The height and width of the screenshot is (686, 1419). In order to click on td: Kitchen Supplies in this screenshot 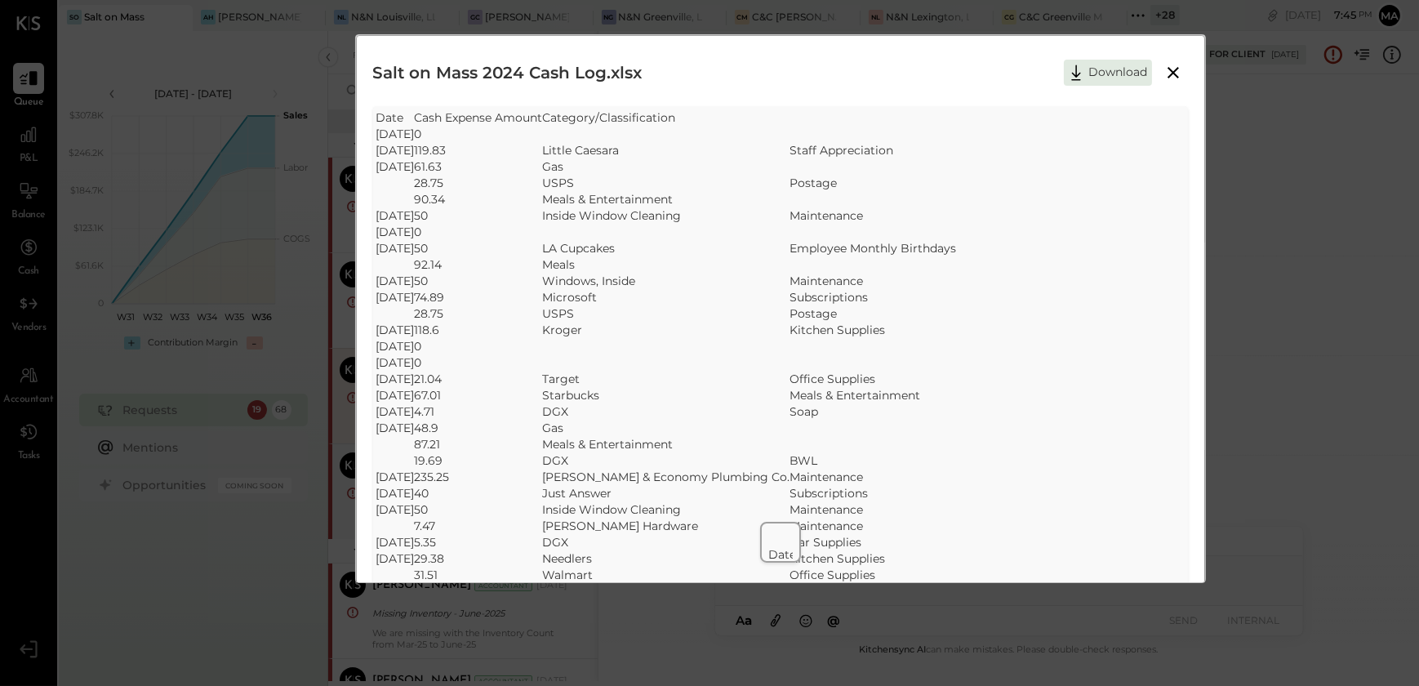, I will do `click(873, 330)`.